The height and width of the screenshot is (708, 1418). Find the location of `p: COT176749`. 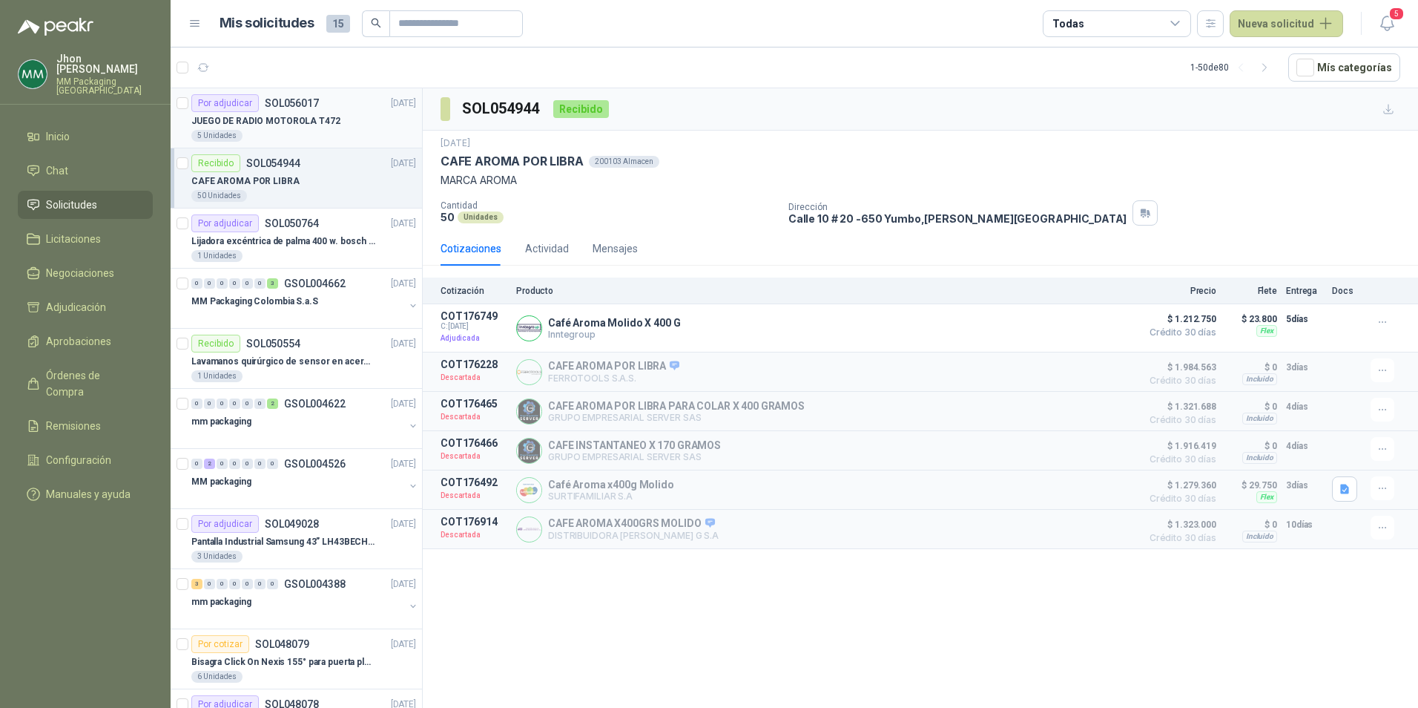

p: COT176749 is located at coordinates (474, 316).